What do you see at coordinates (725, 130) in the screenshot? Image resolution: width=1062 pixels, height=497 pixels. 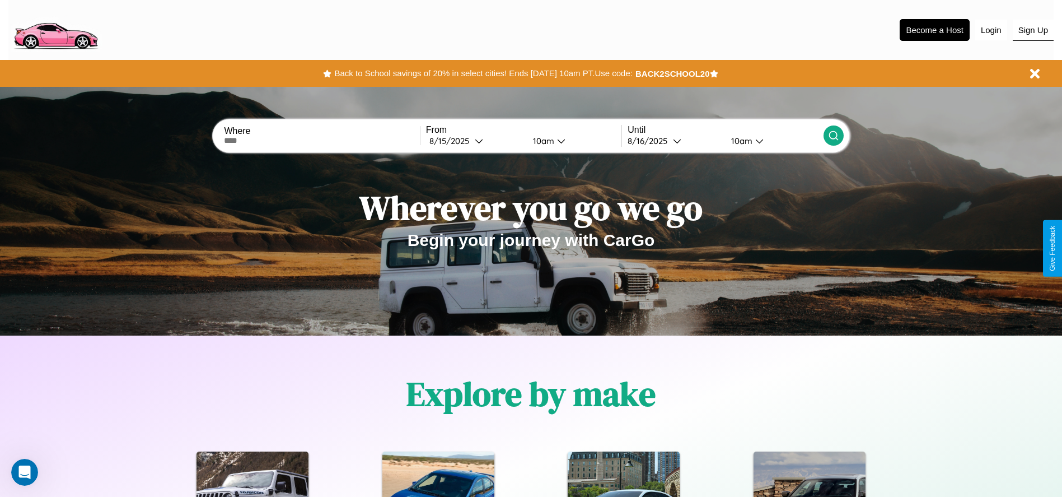 I see `label: Until` at bounding box center [725, 130].